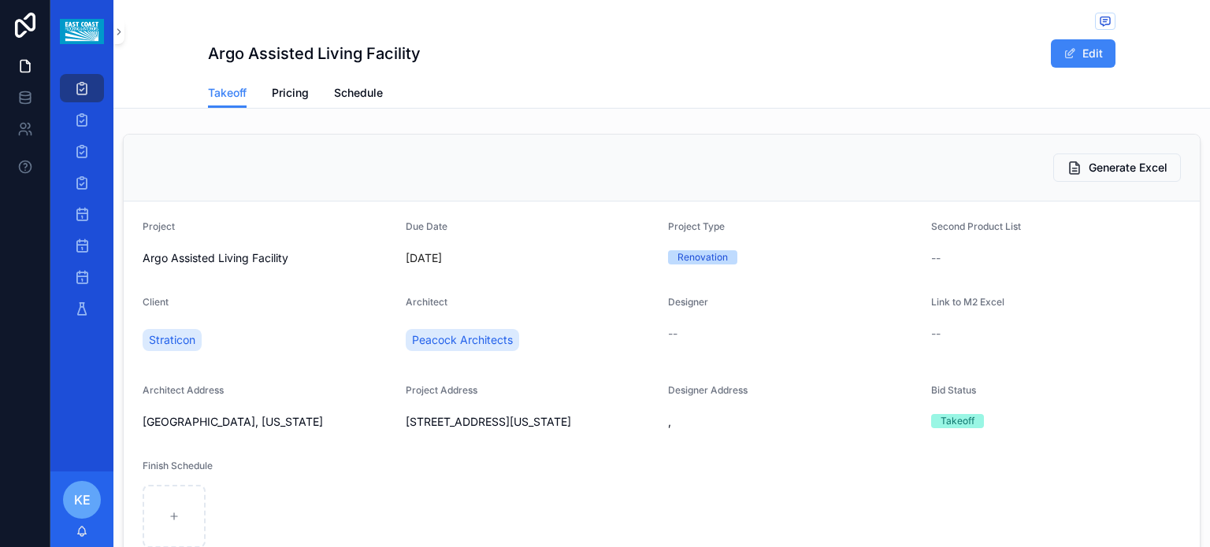 The height and width of the screenshot is (547, 1210). I want to click on div: scrollable content, so click(82, 203).